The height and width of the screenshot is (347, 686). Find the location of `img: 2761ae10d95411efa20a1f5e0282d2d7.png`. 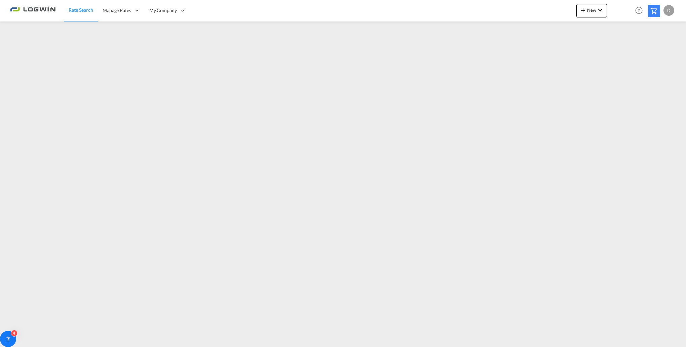

img: 2761ae10d95411efa20a1f5e0282d2d7.png is located at coordinates (33, 10).